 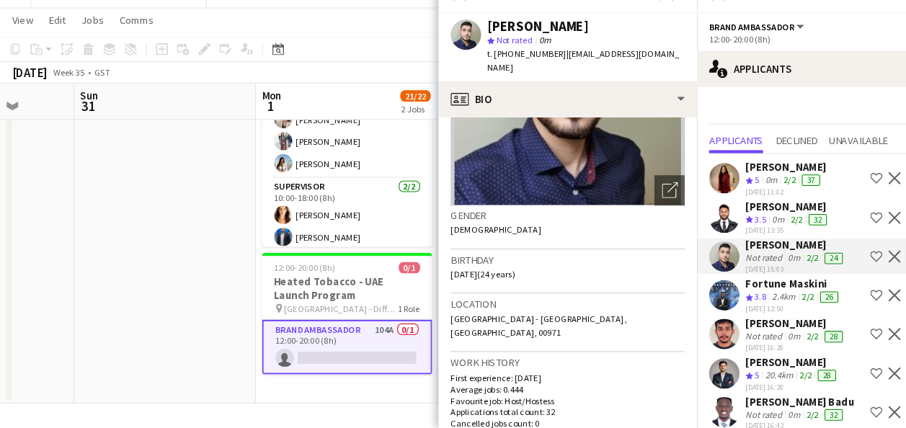 What do you see at coordinates (739, 378) in the screenshot?
I see `div: 20.4km` at bounding box center [739, 378].